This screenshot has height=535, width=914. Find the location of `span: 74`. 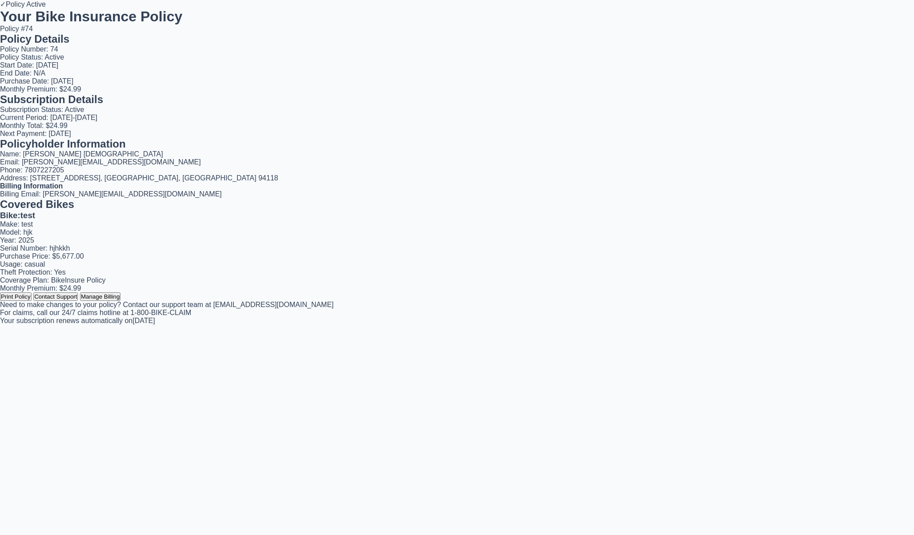

span: 74 is located at coordinates (54, 49).